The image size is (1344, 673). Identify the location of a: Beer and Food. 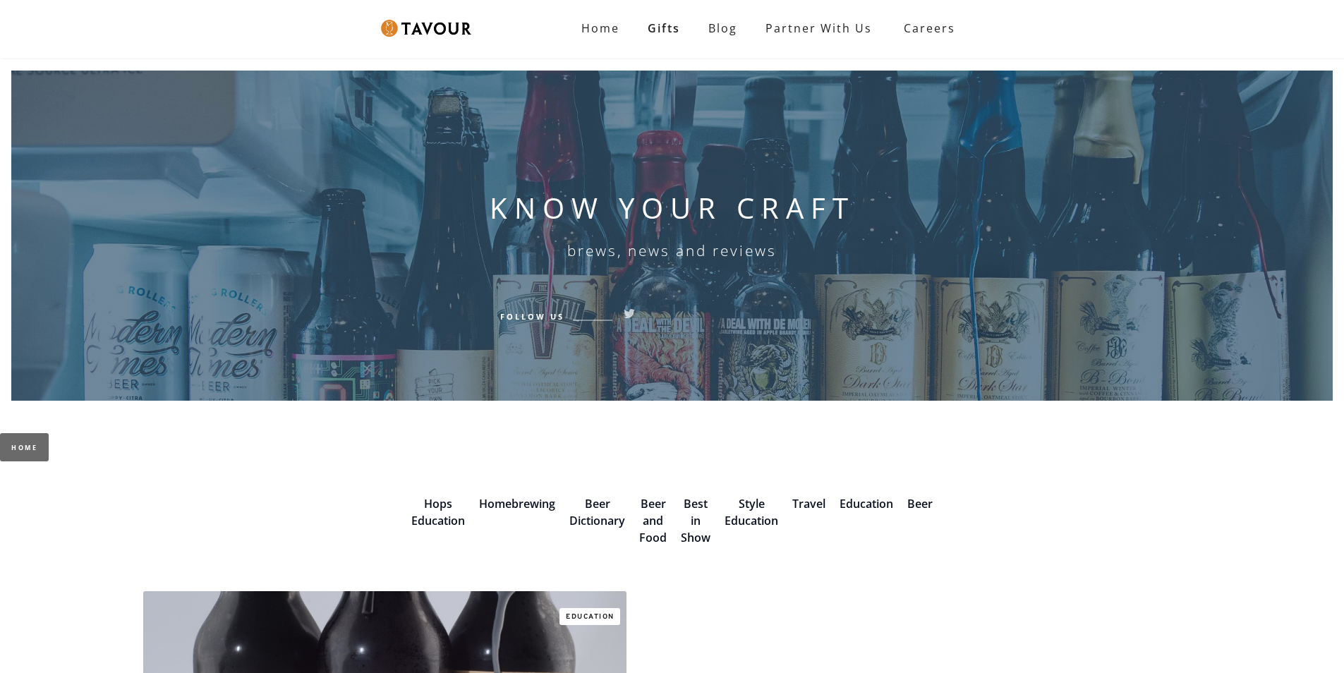
(653, 521).